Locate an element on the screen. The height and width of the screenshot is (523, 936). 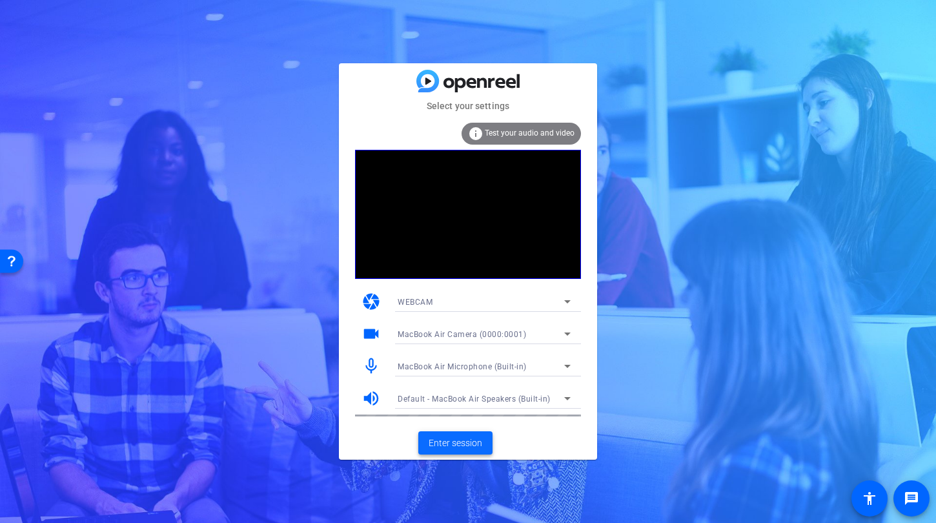
span: MacBook Air Microphone (Built-in) is located at coordinates (462, 367).